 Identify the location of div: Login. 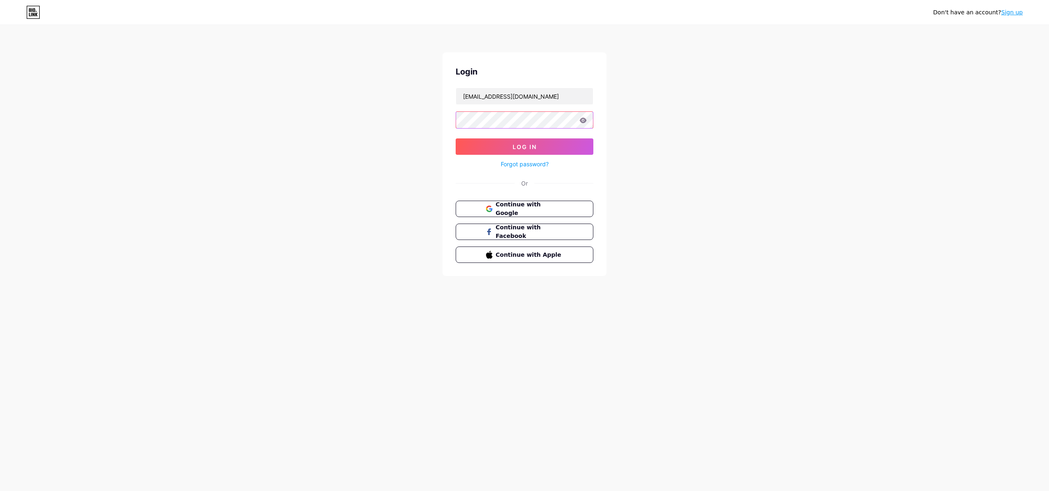
(525, 72).